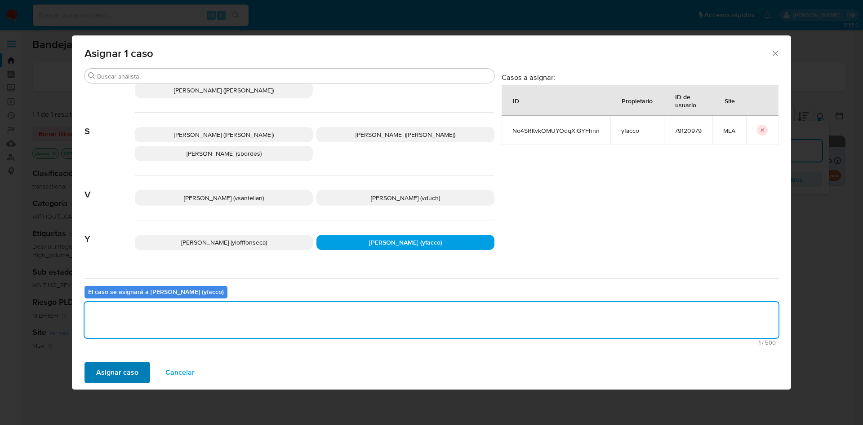 The height and width of the screenshot is (425, 863). Describe the element at coordinates (637, 131) in the screenshot. I see `span: yfacco` at that location.